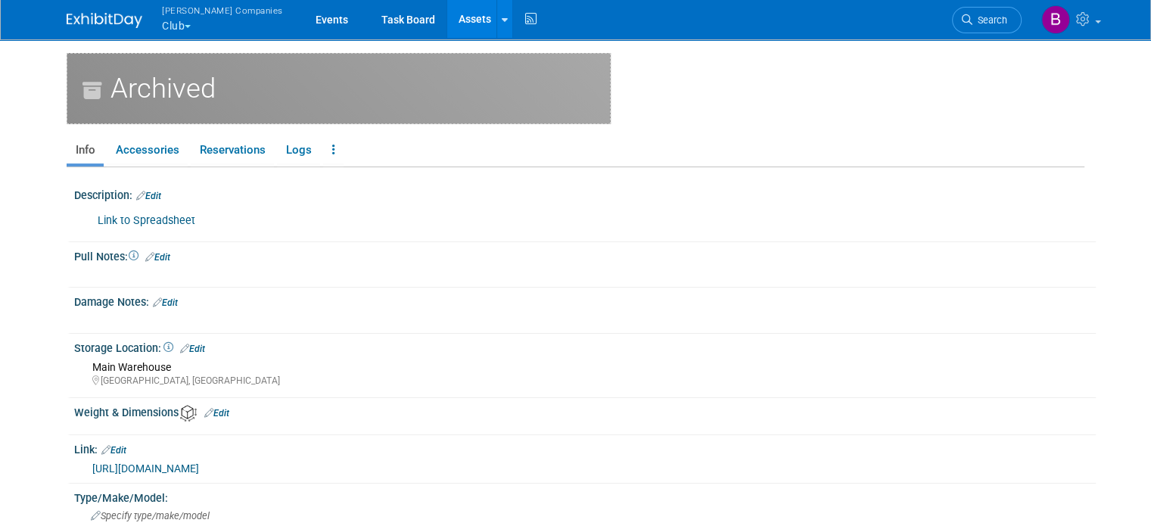 This screenshot has width=1151, height=526. What do you see at coordinates (150, 515) in the screenshot?
I see `span: Specify type/make/model` at bounding box center [150, 515].